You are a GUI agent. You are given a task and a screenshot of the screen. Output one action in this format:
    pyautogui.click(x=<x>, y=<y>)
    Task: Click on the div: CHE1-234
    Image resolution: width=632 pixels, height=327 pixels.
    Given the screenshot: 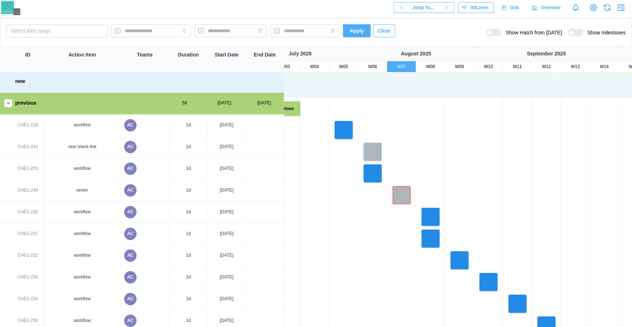 What is the action you would take?
    pyautogui.click(x=28, y=299)
    